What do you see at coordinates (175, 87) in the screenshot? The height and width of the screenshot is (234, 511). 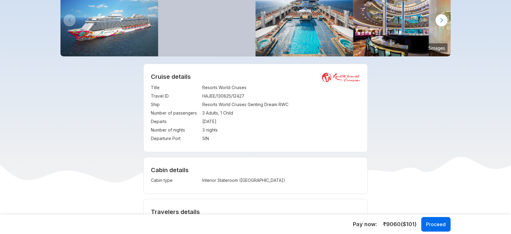 I see `td: Title` at bounding box center [175, 87].